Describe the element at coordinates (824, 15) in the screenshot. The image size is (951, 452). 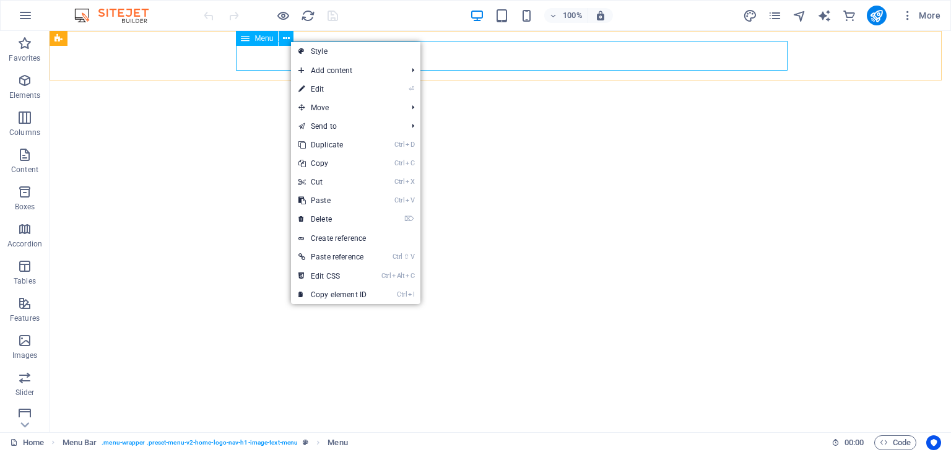
I see `i: AI Writer` at that location.